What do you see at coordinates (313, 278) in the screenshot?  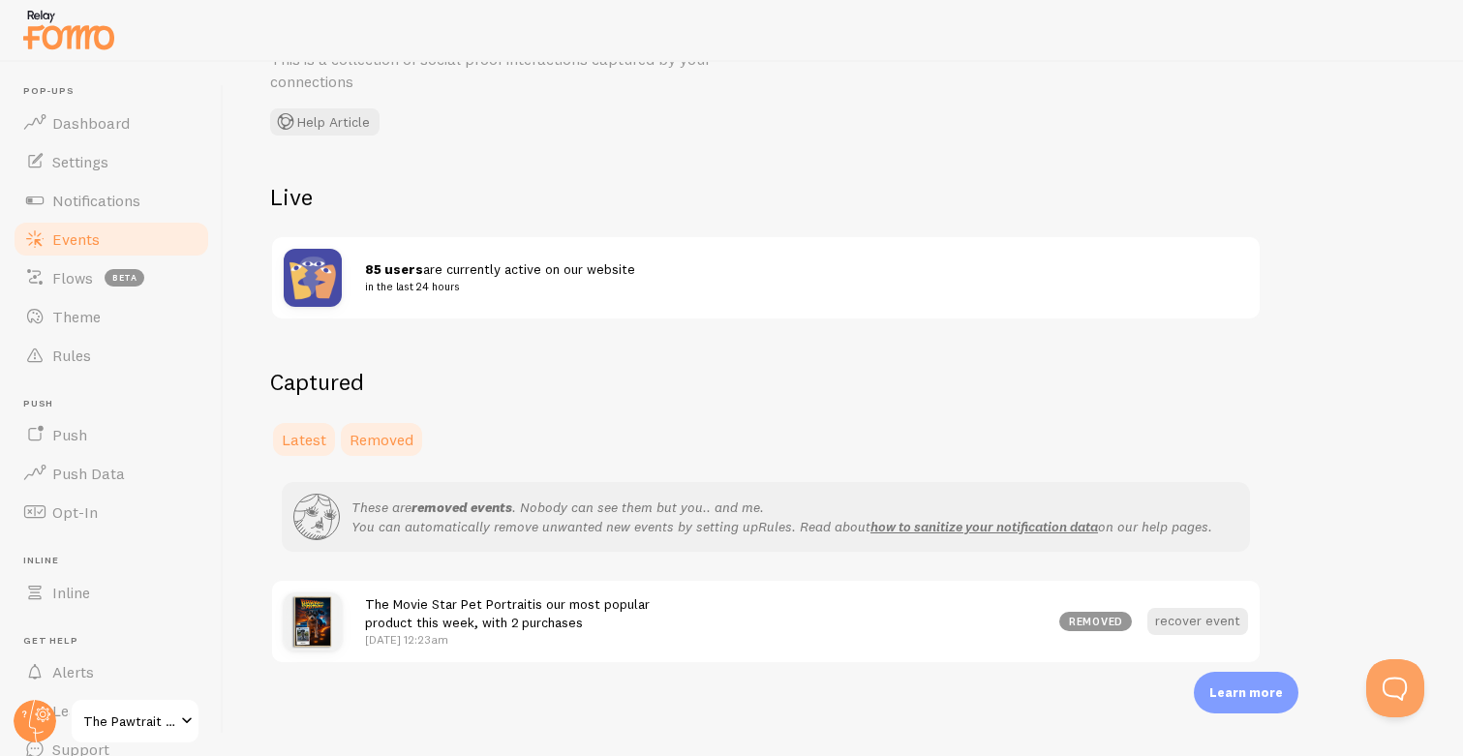 I see `img: pageviews.png` at bounding box center [313, 278].